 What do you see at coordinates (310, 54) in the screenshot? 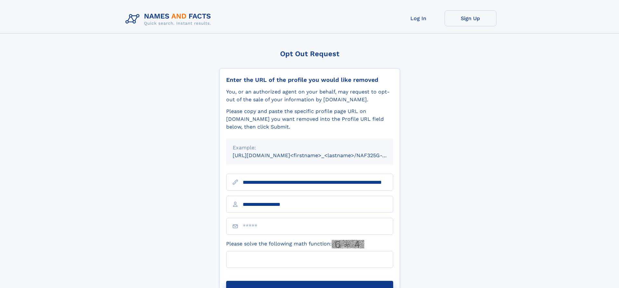
I see `div: Opt Out Request` at bounding box center [310, 54].